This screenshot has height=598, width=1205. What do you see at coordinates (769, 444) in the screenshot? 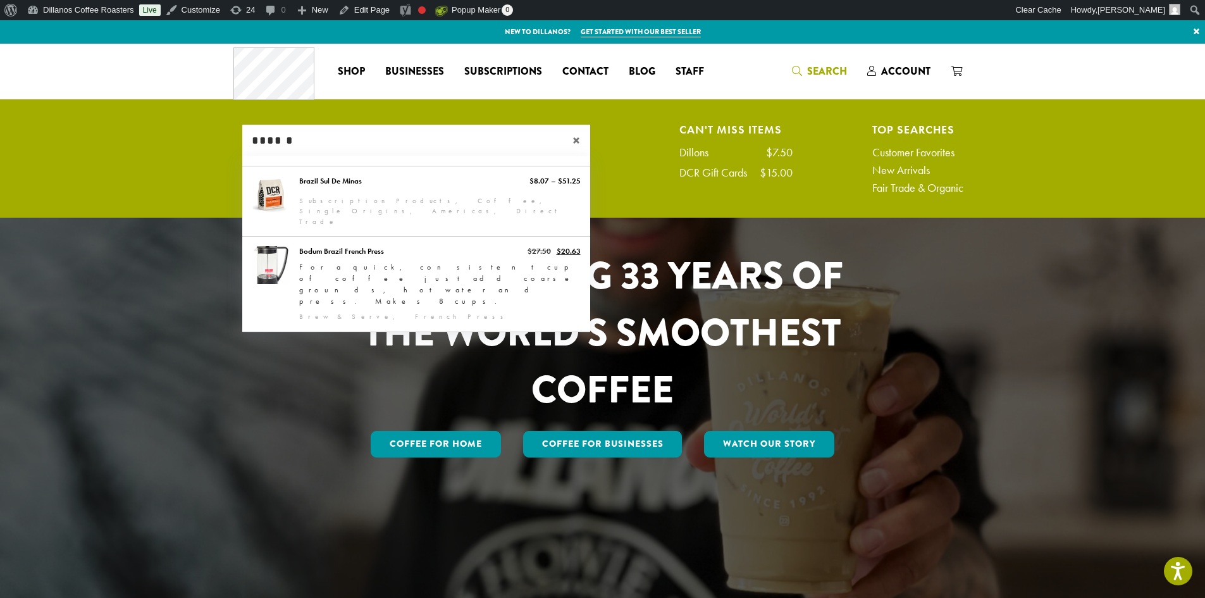
I see `a: Watch Our Story` at bounding box center [769, 444].